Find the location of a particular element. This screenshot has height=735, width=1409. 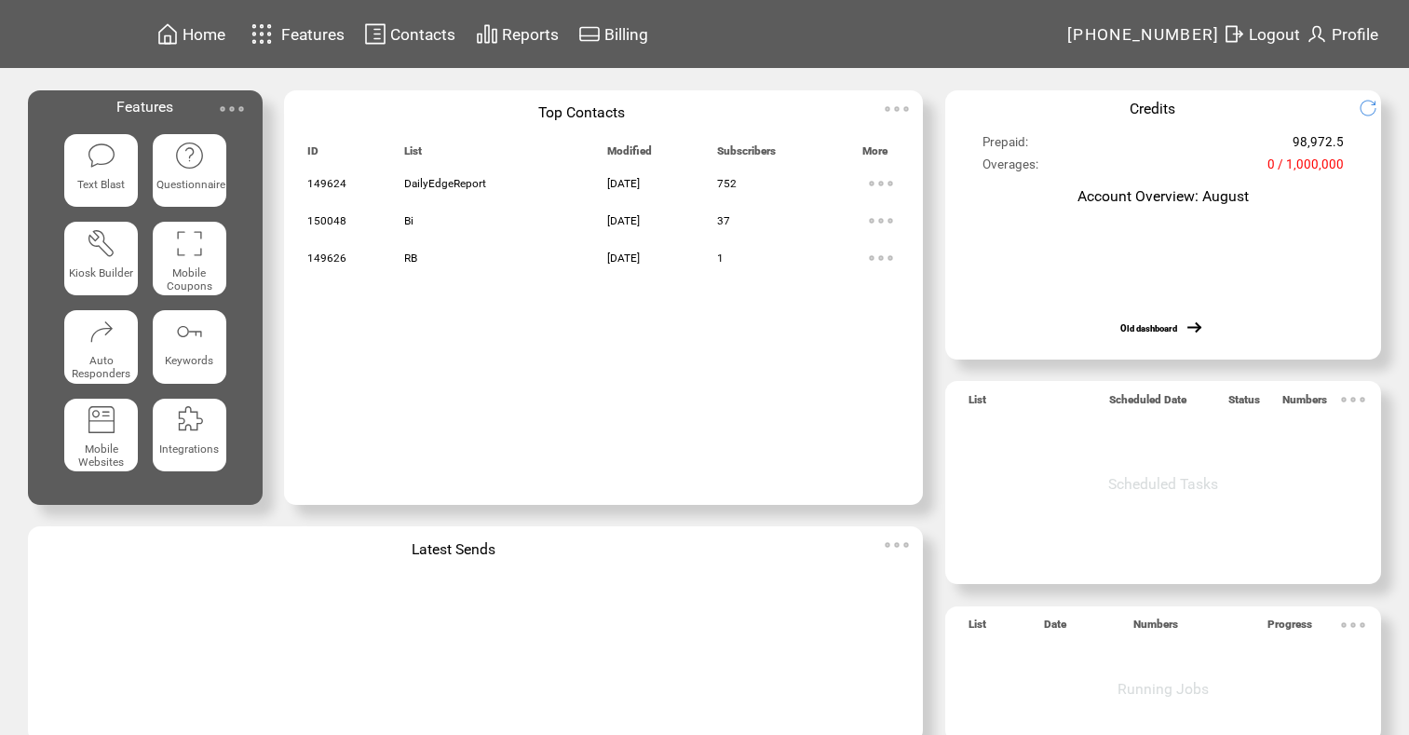

span: Latest Sends is located at coordinates (454, 549).